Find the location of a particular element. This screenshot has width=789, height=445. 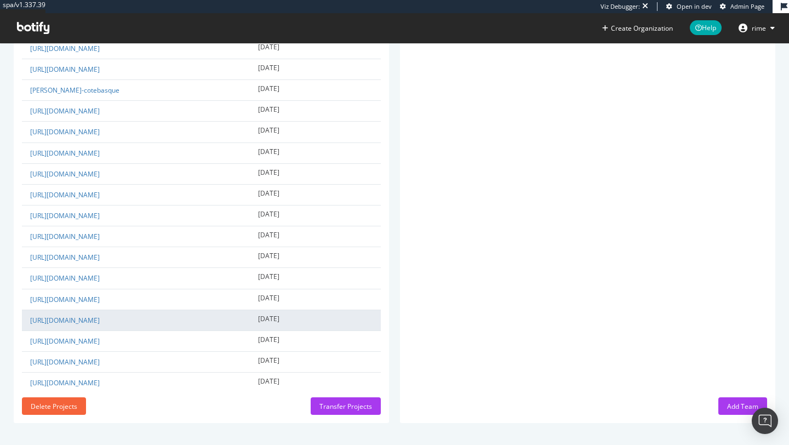

span: Help is located at coordinates (705, 27).